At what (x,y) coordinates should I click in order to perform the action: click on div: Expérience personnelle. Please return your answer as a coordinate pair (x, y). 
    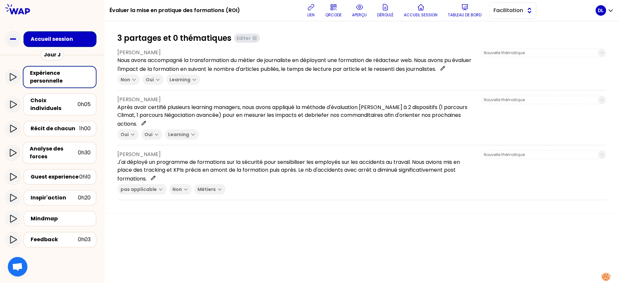
    Looking at the image, I should click on (60, 77).